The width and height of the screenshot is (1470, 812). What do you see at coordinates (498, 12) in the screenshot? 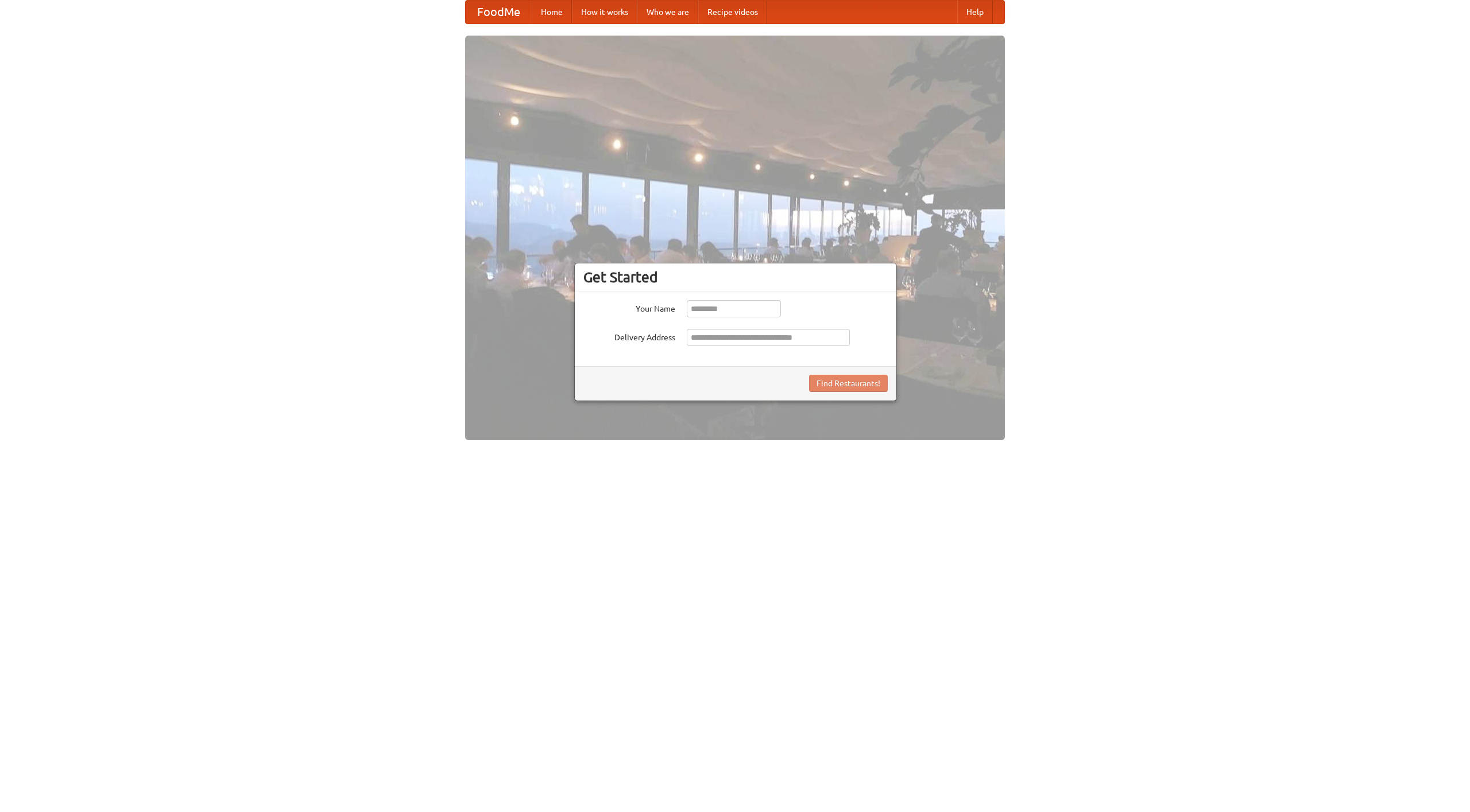
I see `a: FoodMe` at bounding box center [498, 12].